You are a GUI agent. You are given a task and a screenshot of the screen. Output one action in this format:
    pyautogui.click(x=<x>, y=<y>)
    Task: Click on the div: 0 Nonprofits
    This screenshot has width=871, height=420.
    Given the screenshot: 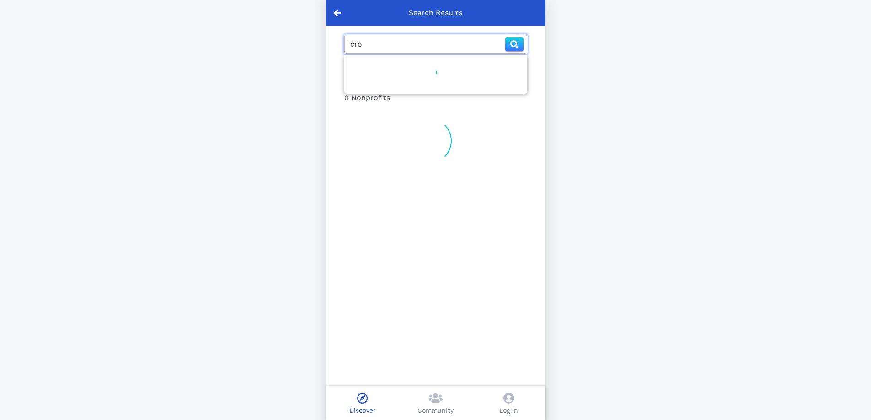 What is the action you would take?
    pyautogui.click(x=436, y=98)
    